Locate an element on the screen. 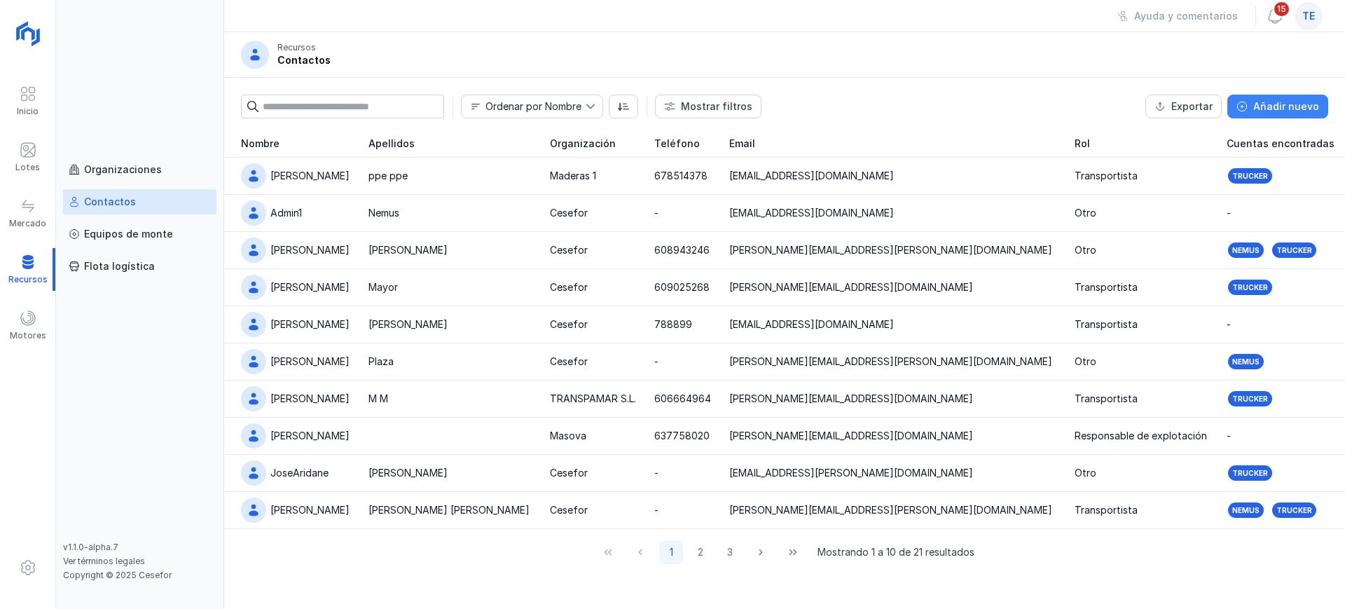 This screenshot has height=609, width=1345. div: Admin1 is located at coordinates (286, 213).